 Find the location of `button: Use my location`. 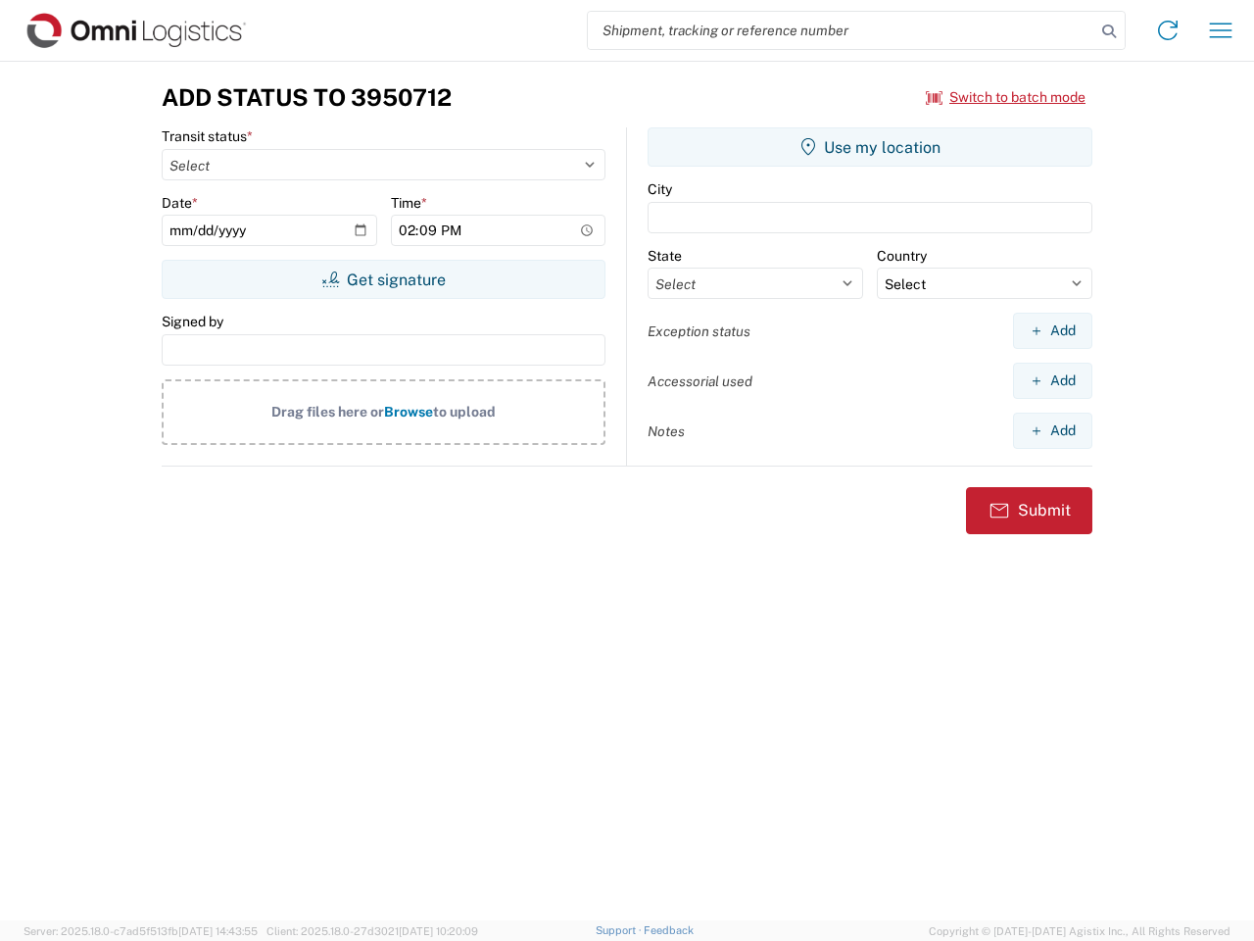

button: Use my location is located at coordinates (870, 147).